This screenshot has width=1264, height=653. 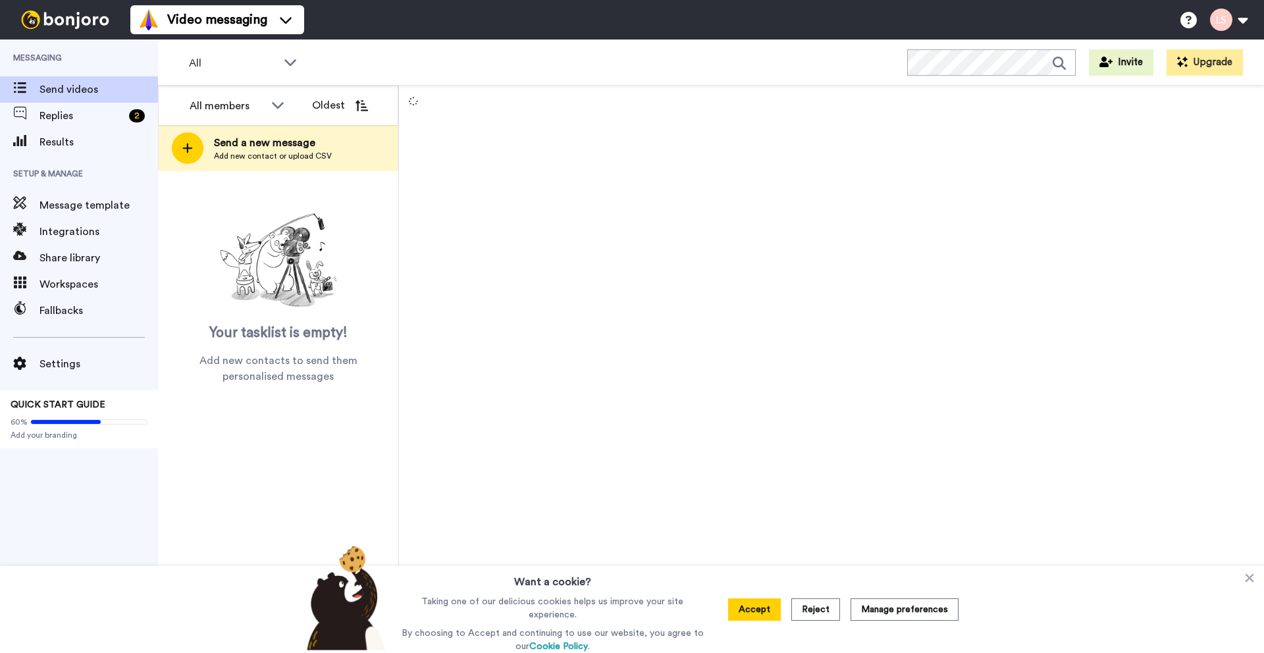 I want to click on button: Manage preferences, so click(x=904, y=609).